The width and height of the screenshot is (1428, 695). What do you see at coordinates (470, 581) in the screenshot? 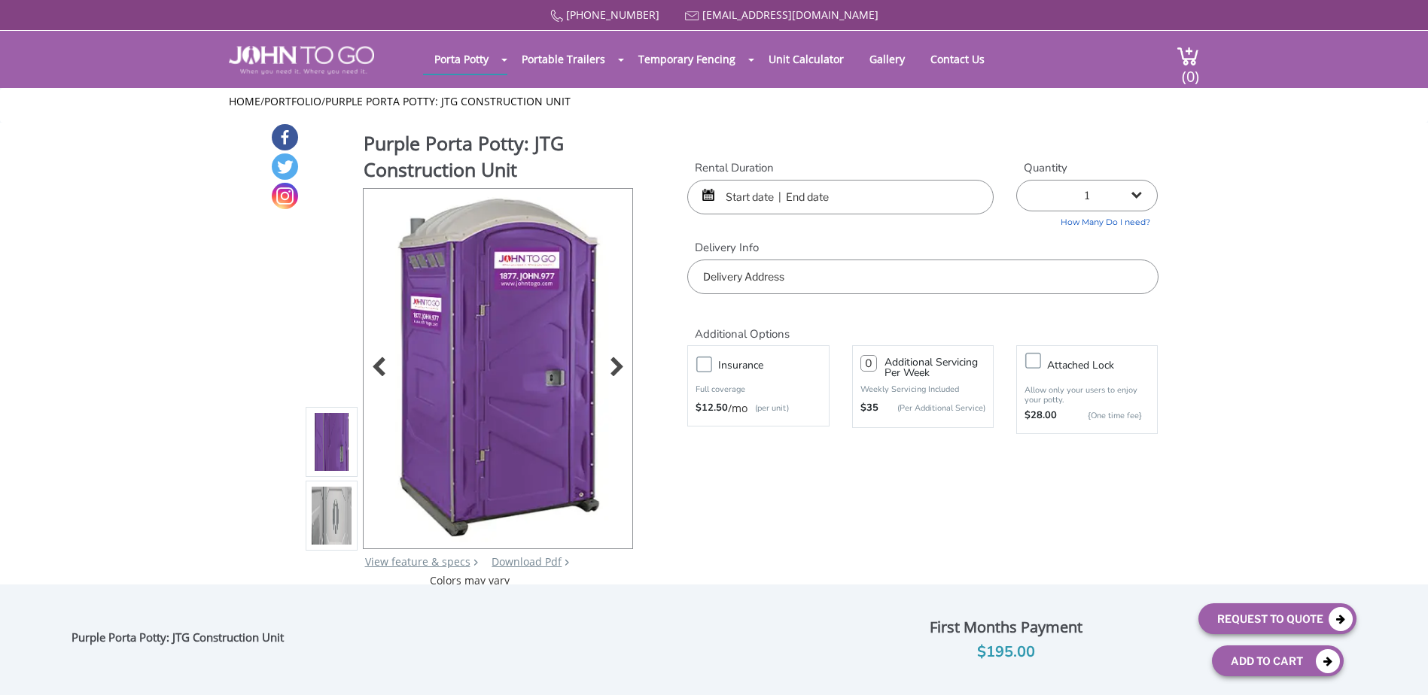
I see `div: Colors may vary` at bounding box center [470, 581].